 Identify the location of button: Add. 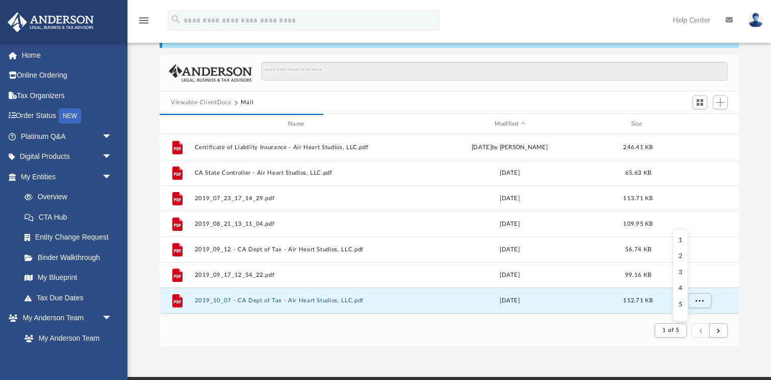
(721, 103).